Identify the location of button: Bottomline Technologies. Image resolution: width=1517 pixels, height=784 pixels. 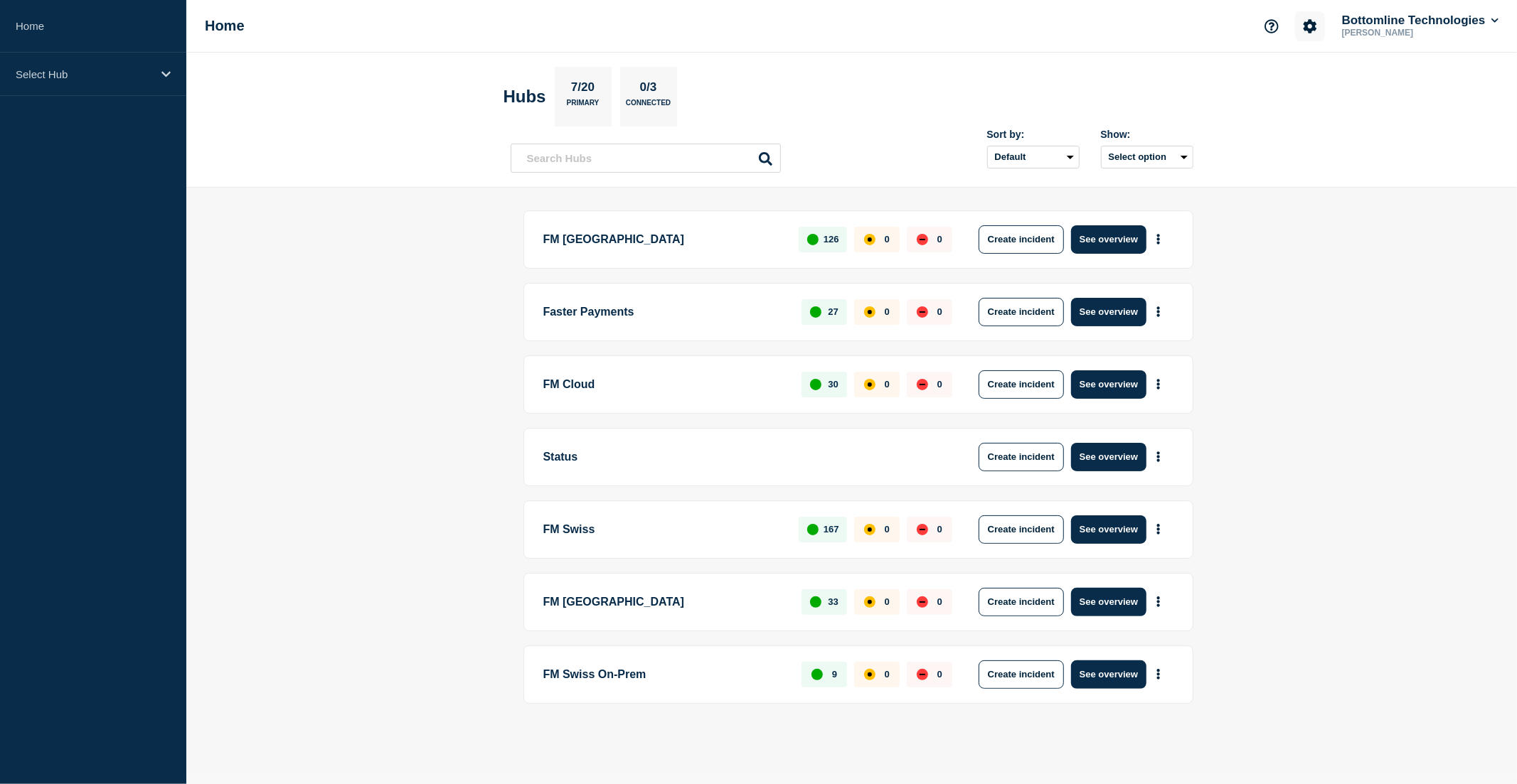
(1420, 20).